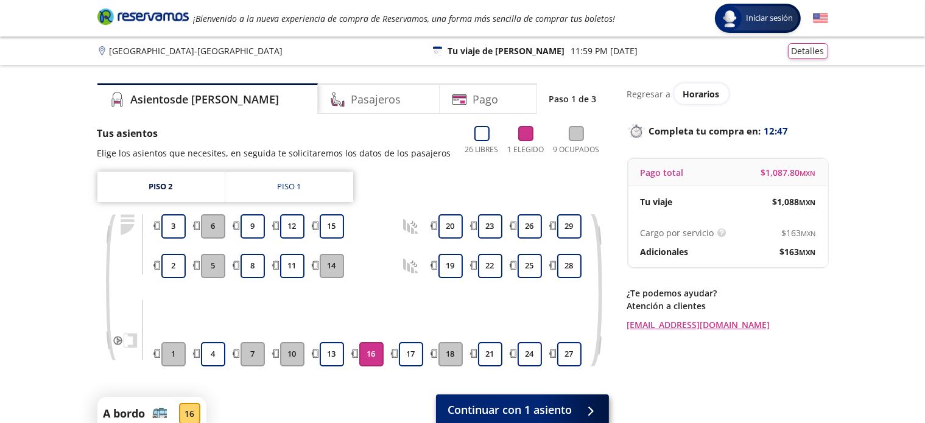 The image size is (925, 423). What do you see at coordinates (788, 172) in the screenshot?
I see `span: $ 1,087.80` at bounding box center [788, 172].